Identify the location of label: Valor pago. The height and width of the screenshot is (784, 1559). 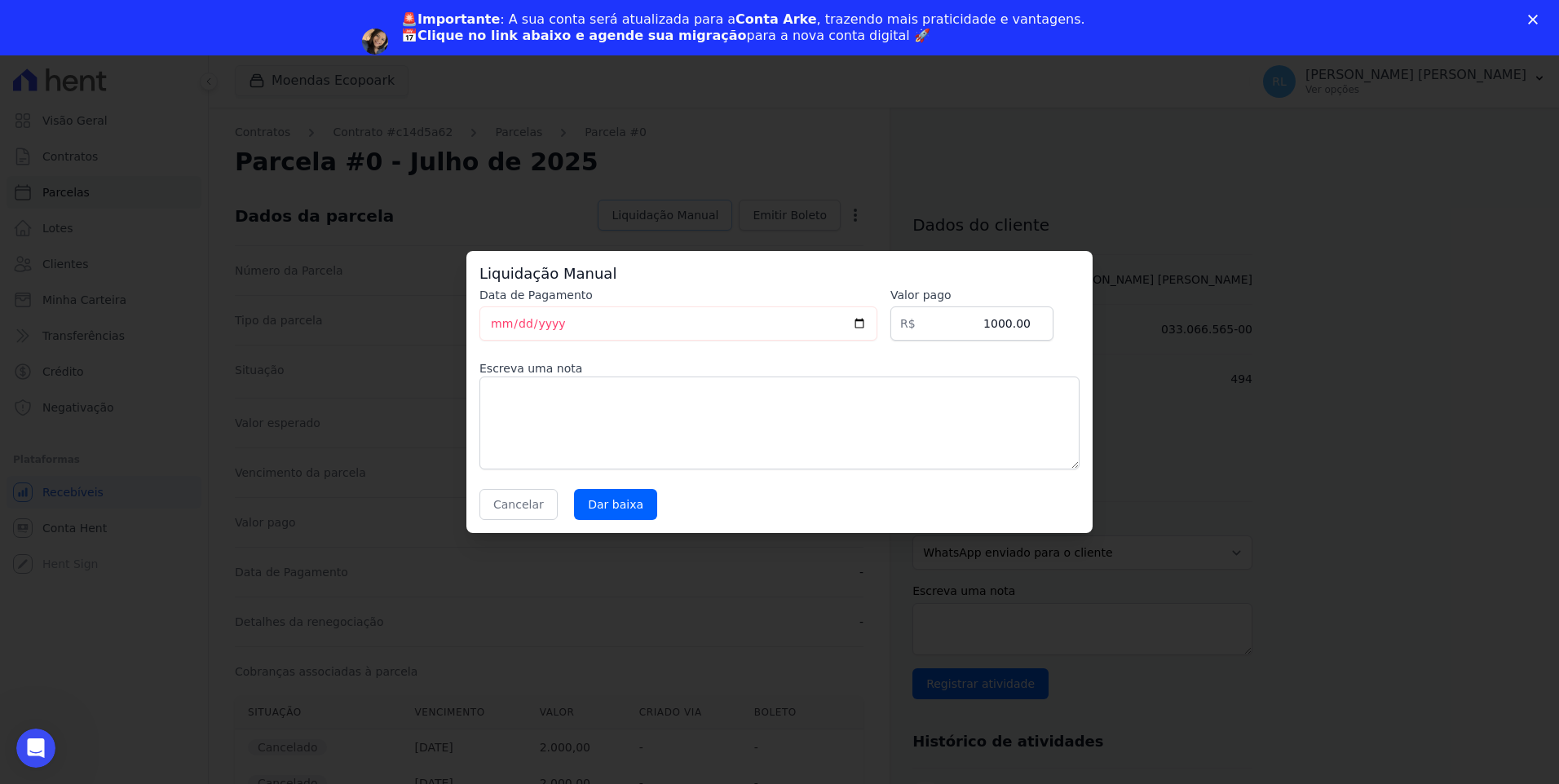
(972, 295).